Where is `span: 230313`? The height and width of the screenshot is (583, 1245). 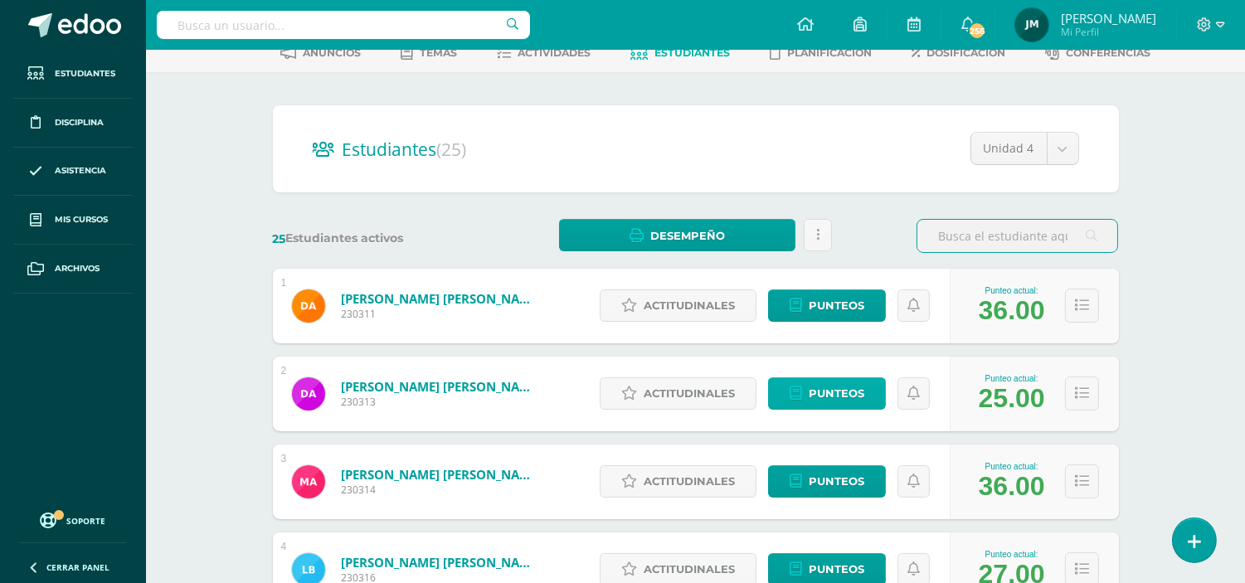 span: 230313 is located at coordinates (440, 402).